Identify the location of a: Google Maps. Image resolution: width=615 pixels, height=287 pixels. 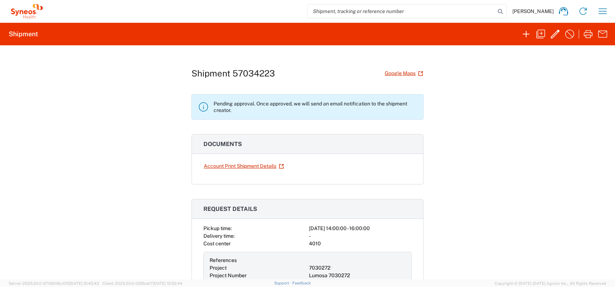
(404, 73).